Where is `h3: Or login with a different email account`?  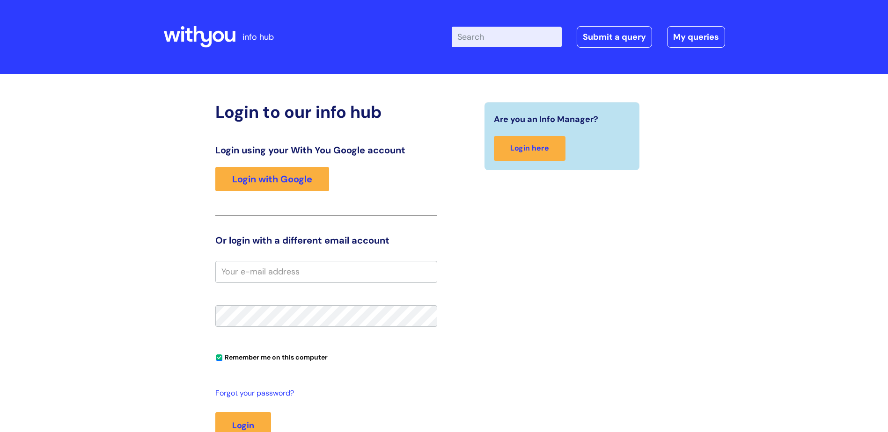 h3: Or login with a different email account is located at coordinates (326, 240).